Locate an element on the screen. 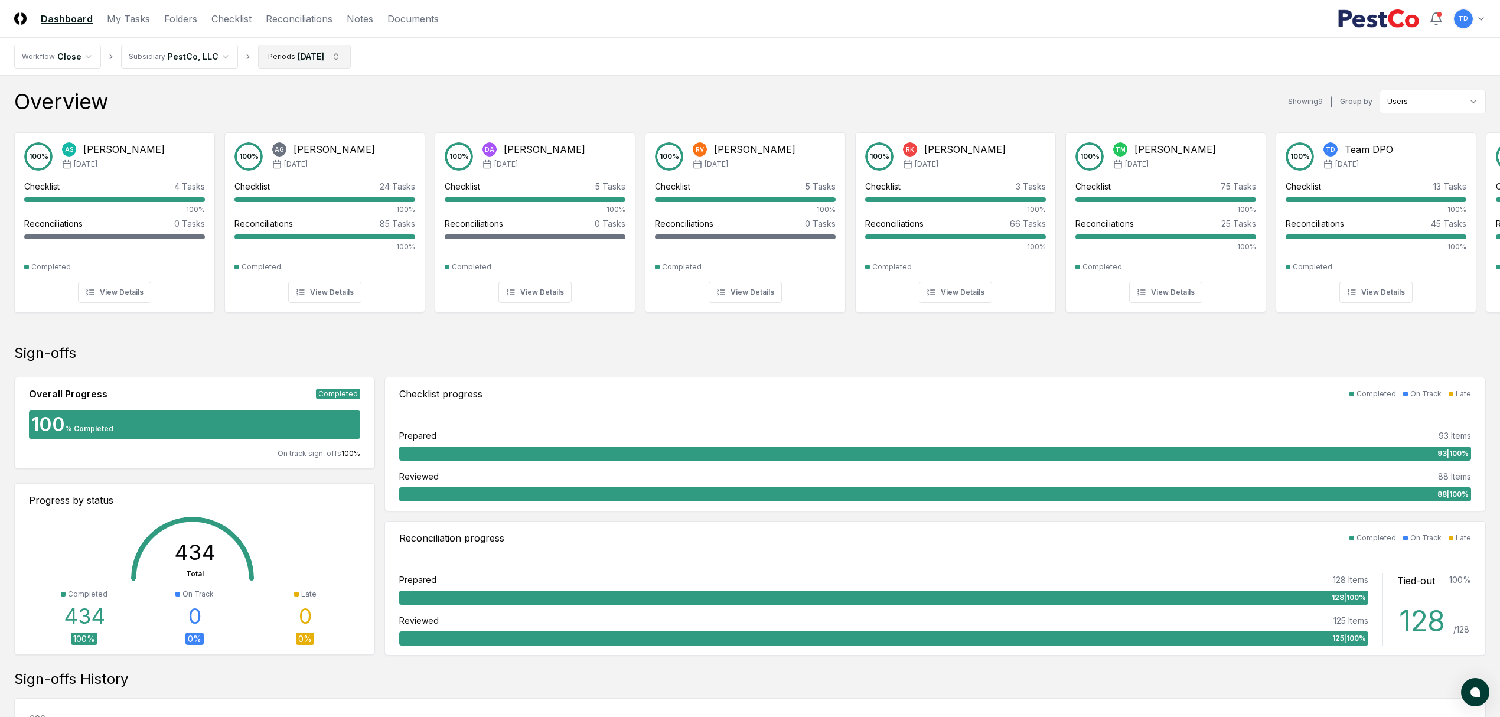 The image size is (1500, 717). div: Reviewed is located at coordinates (419, 476).